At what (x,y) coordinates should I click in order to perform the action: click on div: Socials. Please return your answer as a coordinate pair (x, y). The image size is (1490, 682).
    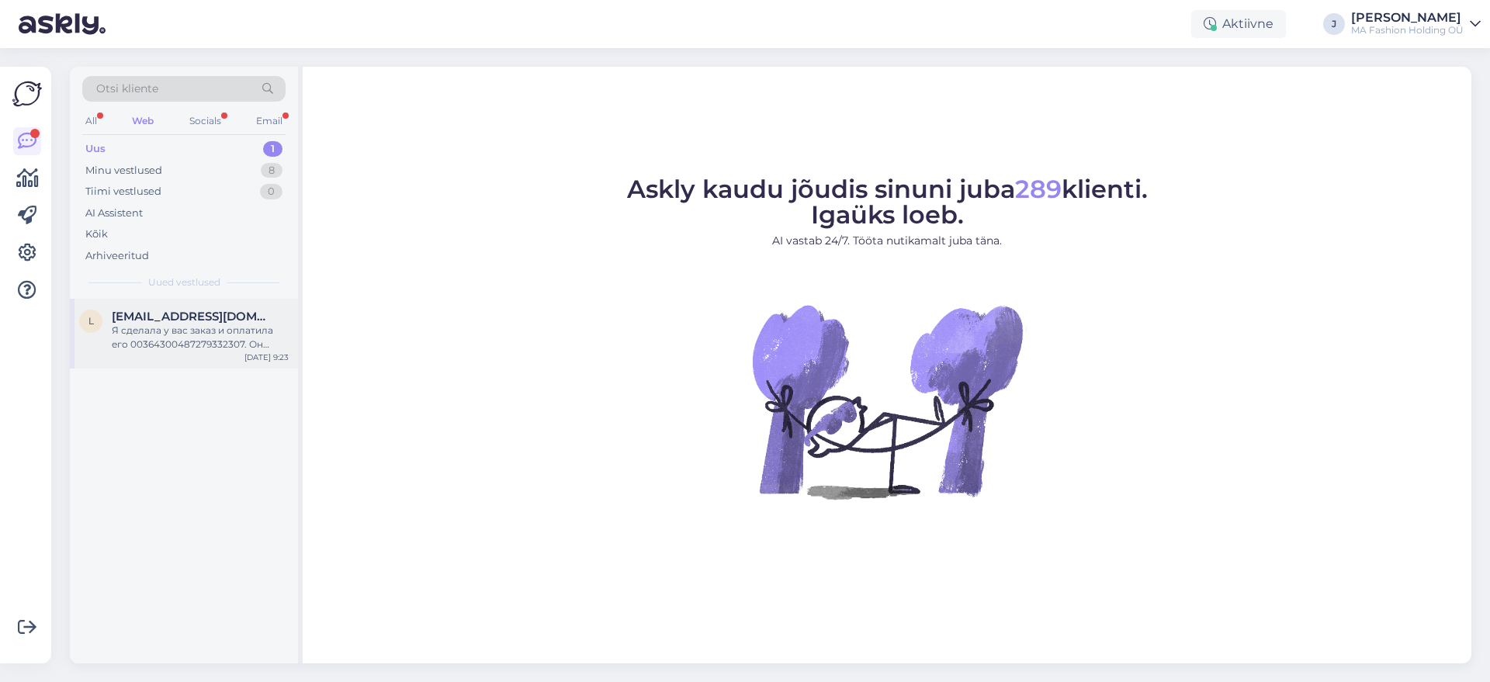
    Looking at the image, I should click on (205, 121).